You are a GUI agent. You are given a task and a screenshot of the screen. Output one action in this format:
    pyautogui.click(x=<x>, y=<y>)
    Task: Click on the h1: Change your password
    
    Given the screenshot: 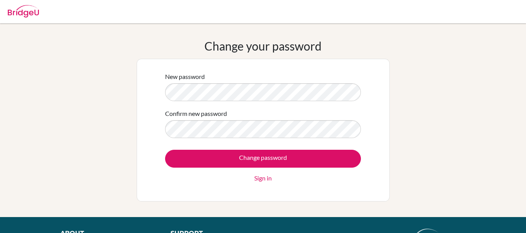 What is the action you would take?
    pyautogui.click(x=263, y=46)
    